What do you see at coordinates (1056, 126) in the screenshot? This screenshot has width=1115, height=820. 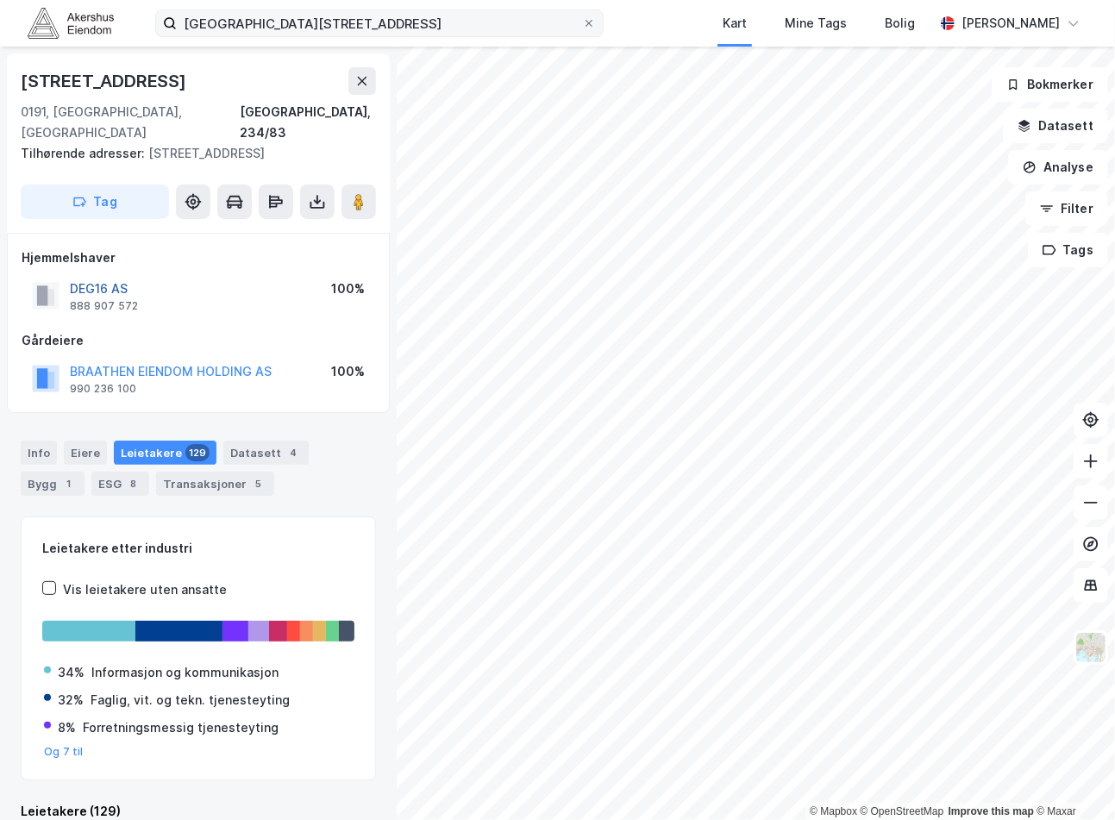 I see `button: Datasett` at bounding box center [1056, 126].